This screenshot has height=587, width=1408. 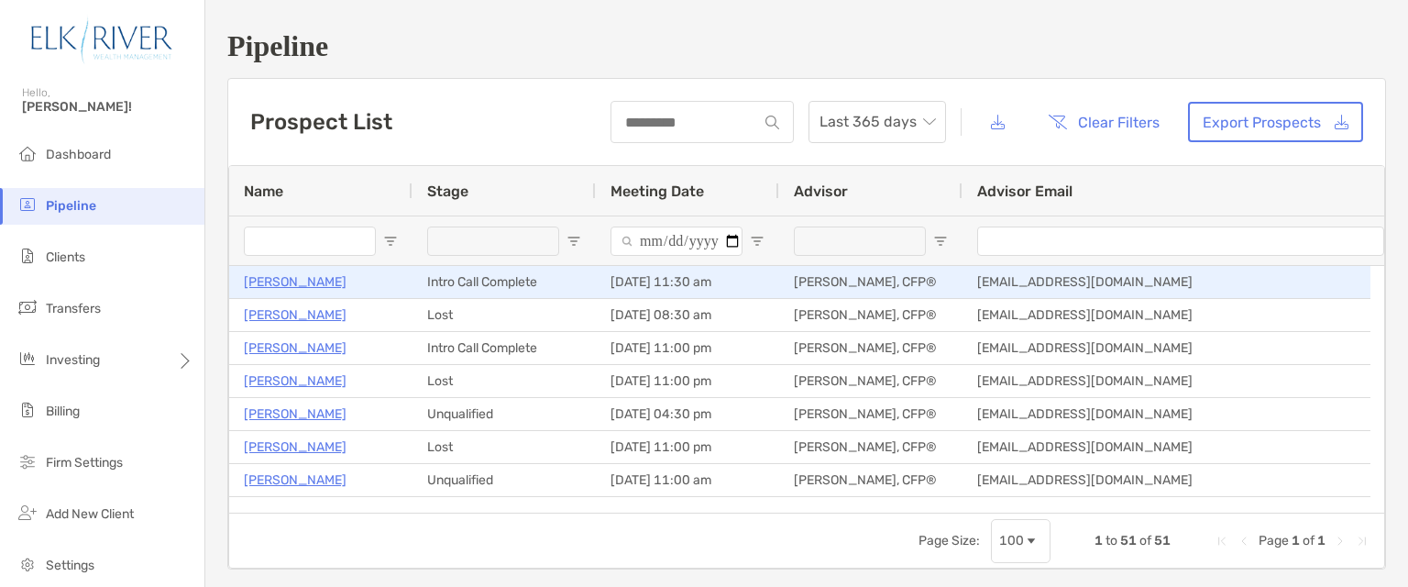 I want to click on h3: Prospect List, so click(x=321, y=122).